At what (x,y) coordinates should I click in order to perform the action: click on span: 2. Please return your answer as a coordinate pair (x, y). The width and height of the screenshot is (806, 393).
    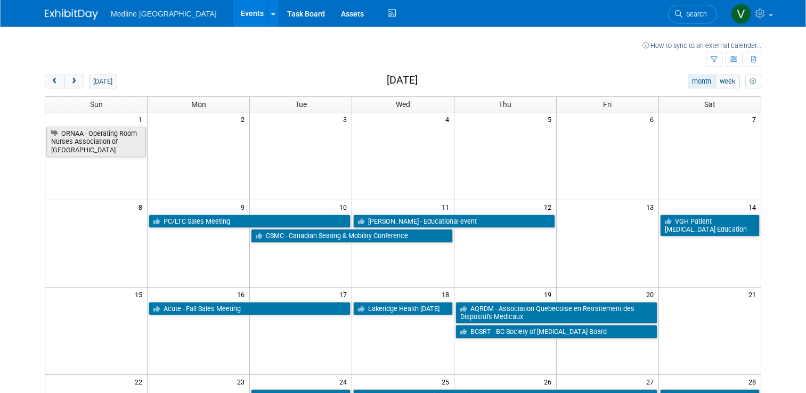
    Looking at the image, I should click on (245, 119).